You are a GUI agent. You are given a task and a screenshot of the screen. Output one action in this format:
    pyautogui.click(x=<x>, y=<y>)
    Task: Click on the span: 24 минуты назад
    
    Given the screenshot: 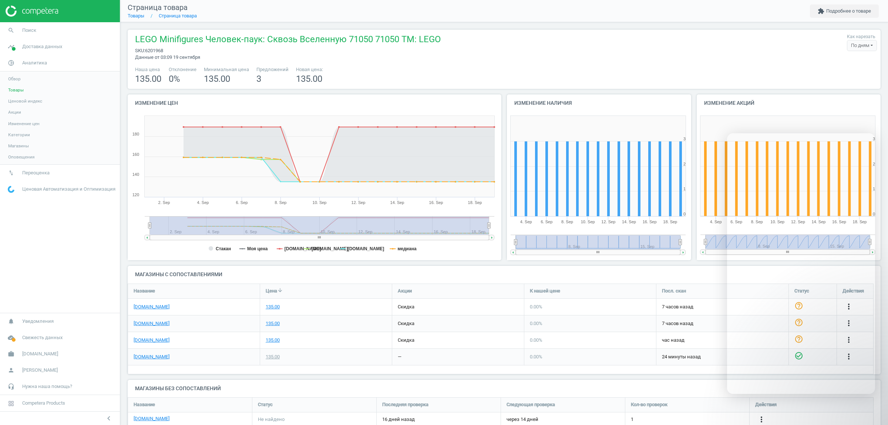 What is the action you would take?
    pyautogui.click(x=722, y=357)
    